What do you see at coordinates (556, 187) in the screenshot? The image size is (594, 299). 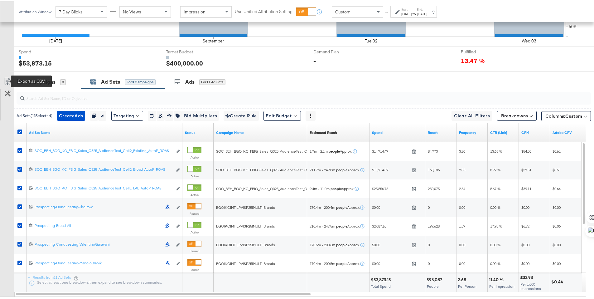 I see `span: $0.64` at bounding box center [556, 187].